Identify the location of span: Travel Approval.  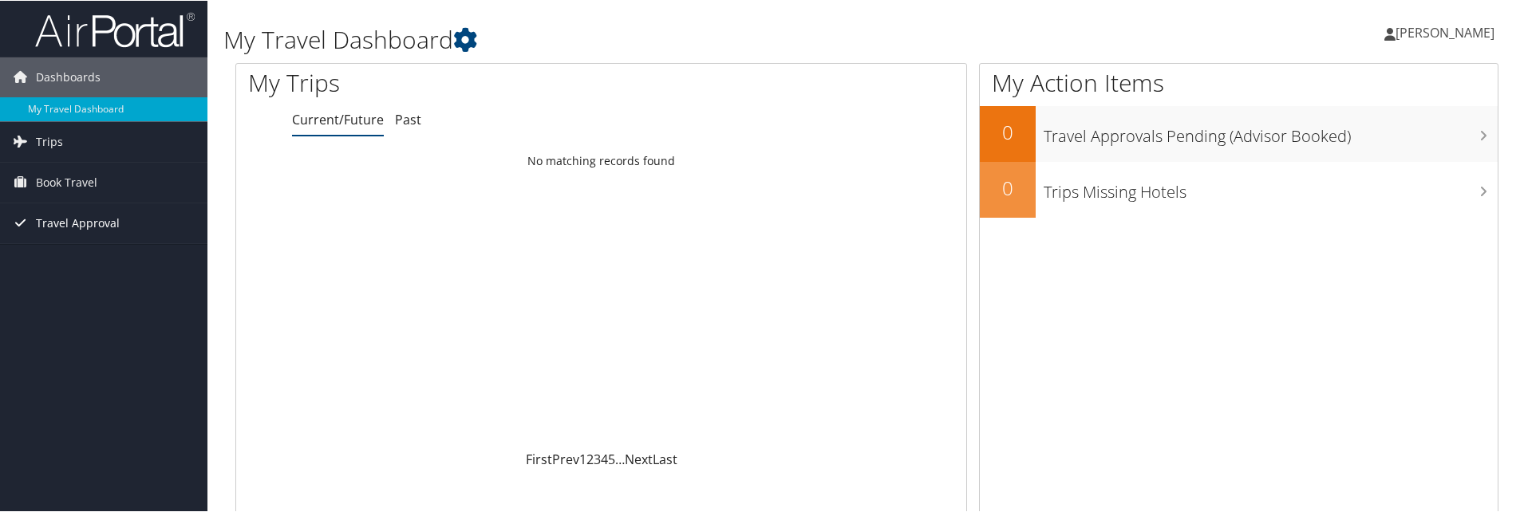
(77, 223).